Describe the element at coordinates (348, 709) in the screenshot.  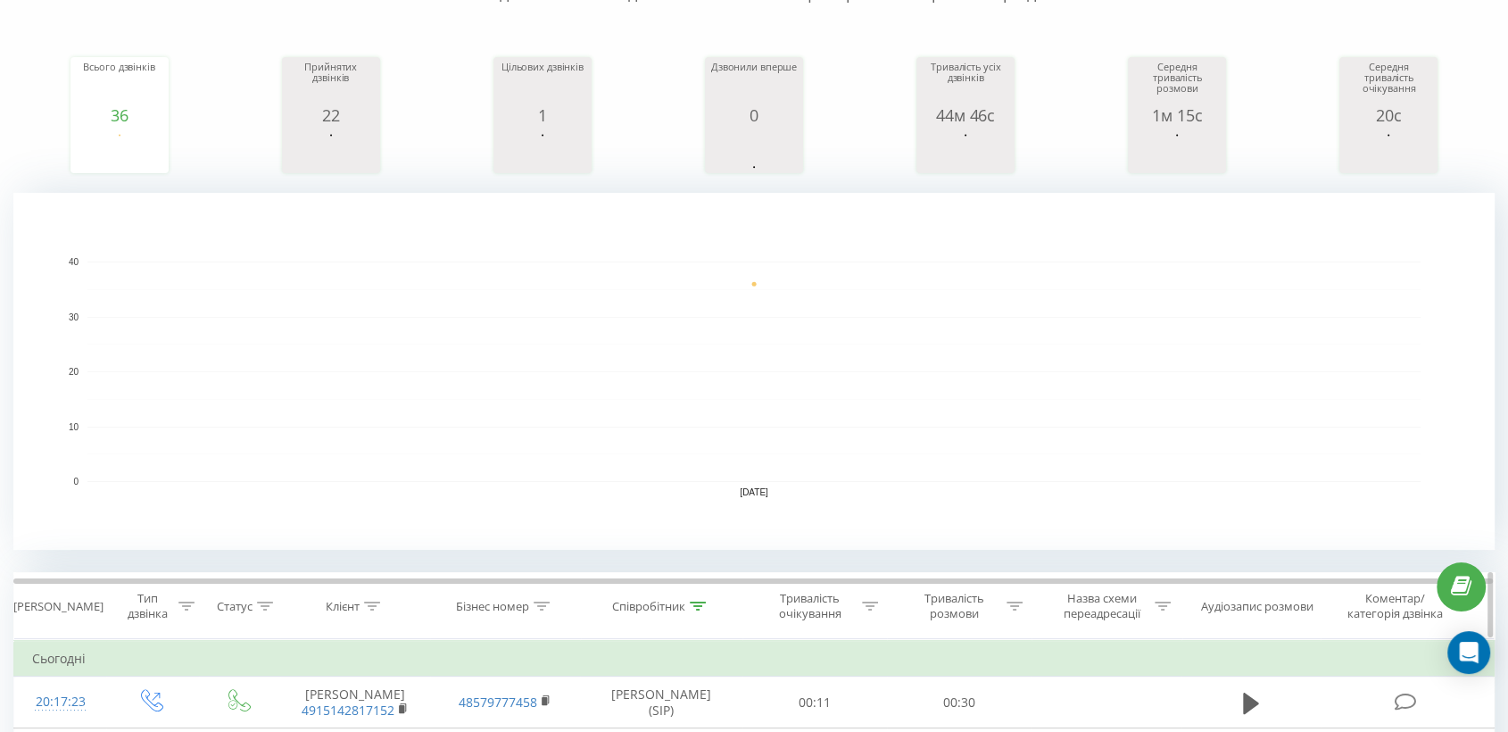
I see `a: 4915142817152` at that location.